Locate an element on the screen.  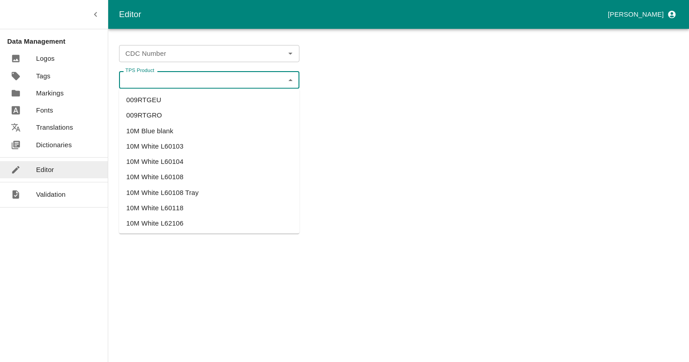
p: Markings is located at coordinates (50, 93).